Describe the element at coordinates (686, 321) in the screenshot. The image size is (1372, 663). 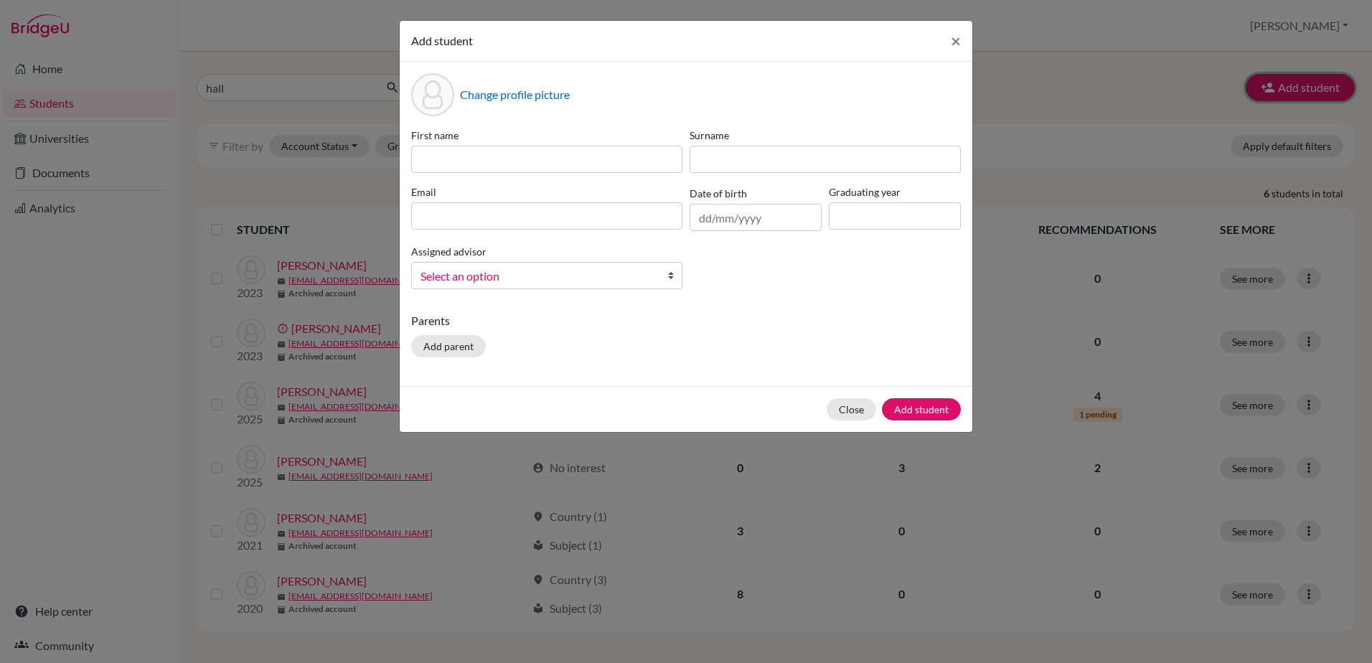
I see `p: Parents` at that location.